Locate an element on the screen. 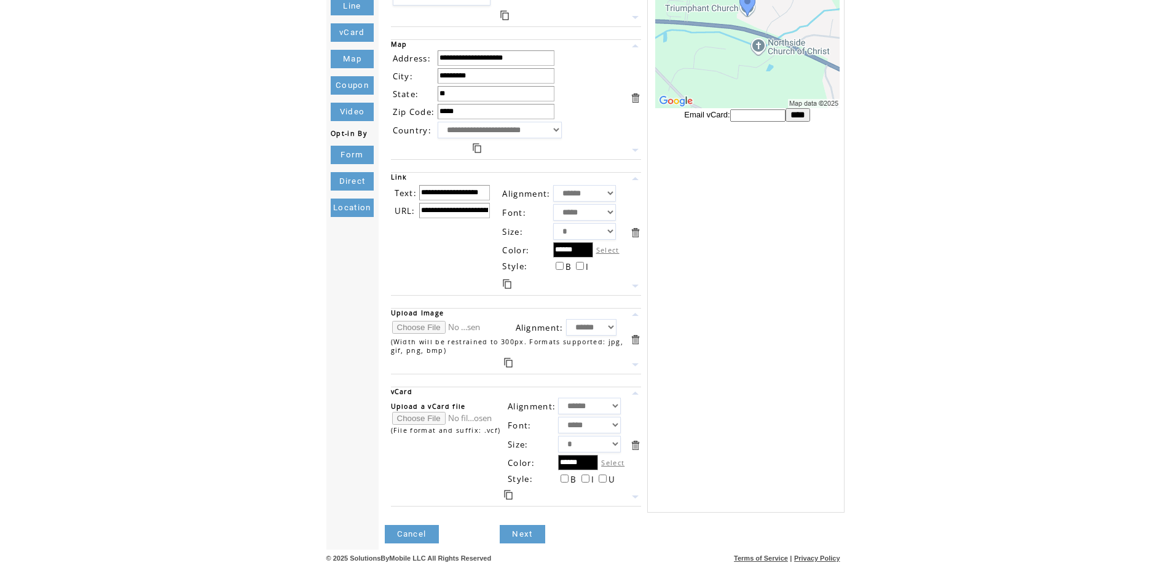  a: Coupon is located at coordinates (352, 85).